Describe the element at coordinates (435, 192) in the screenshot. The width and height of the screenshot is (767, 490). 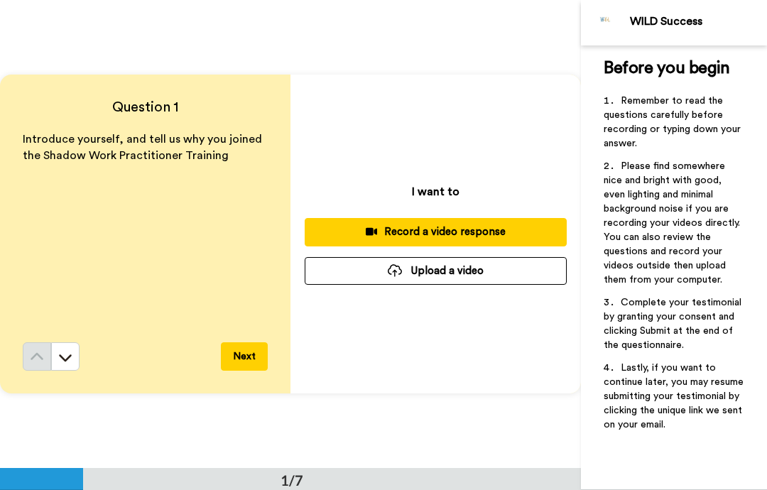
I see `p: I want to` at that location.